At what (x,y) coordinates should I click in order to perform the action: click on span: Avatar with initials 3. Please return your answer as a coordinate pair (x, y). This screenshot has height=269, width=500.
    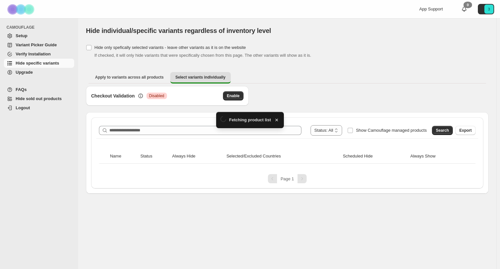
    Looking at the image, I should click on (489, 9).